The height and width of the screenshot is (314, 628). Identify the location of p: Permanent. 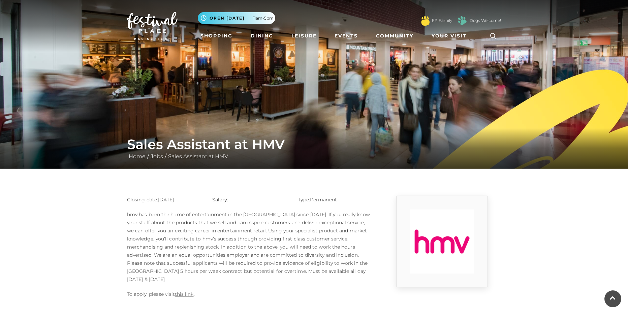
(335, 199).